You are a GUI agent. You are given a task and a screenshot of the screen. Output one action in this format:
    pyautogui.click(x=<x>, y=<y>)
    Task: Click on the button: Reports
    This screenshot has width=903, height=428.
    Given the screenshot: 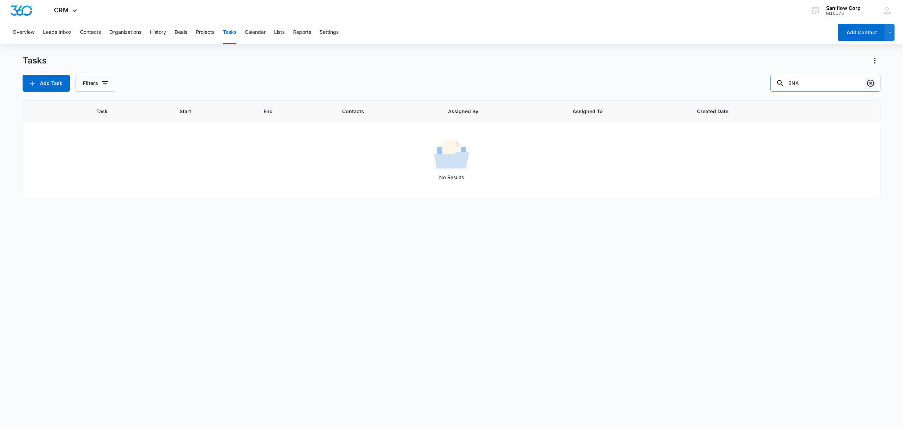 What is the action you would take?
    pyautogui.click(x=302, y=32)
    